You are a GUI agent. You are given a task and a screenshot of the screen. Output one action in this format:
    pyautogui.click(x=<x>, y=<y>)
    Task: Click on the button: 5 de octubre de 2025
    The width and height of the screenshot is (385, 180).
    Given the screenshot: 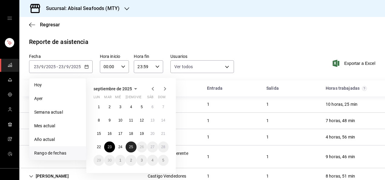 What is the action you would take?
    pyautogui.click(x=163, y=160)
    